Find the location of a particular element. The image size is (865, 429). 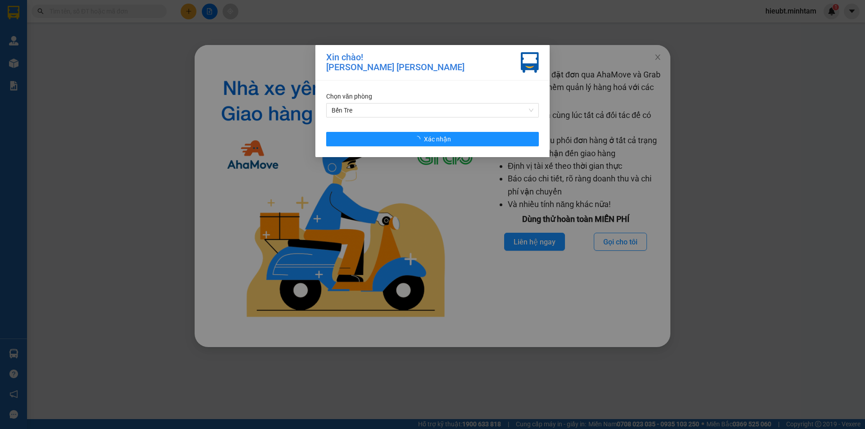

button: Xác nhận is located at coordinates (433, 139).